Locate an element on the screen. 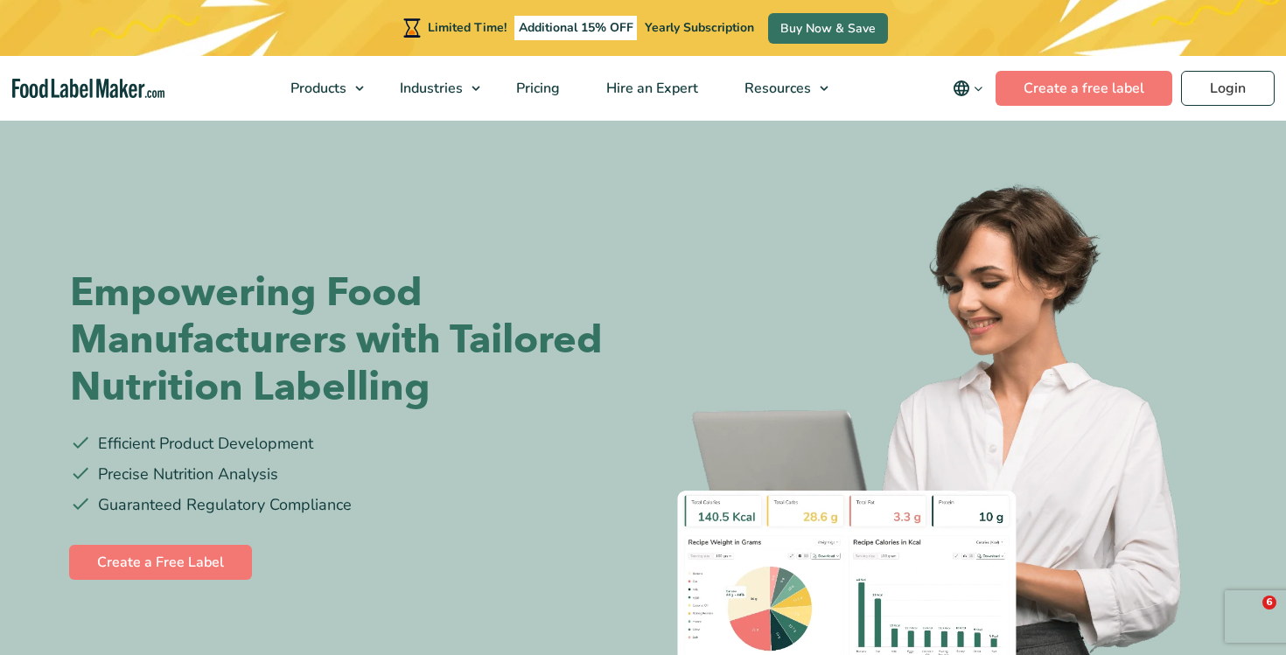 Image resolution: width=1286 pixels, height=655 pixels. span: Industries is located at coordinates (429, 88).